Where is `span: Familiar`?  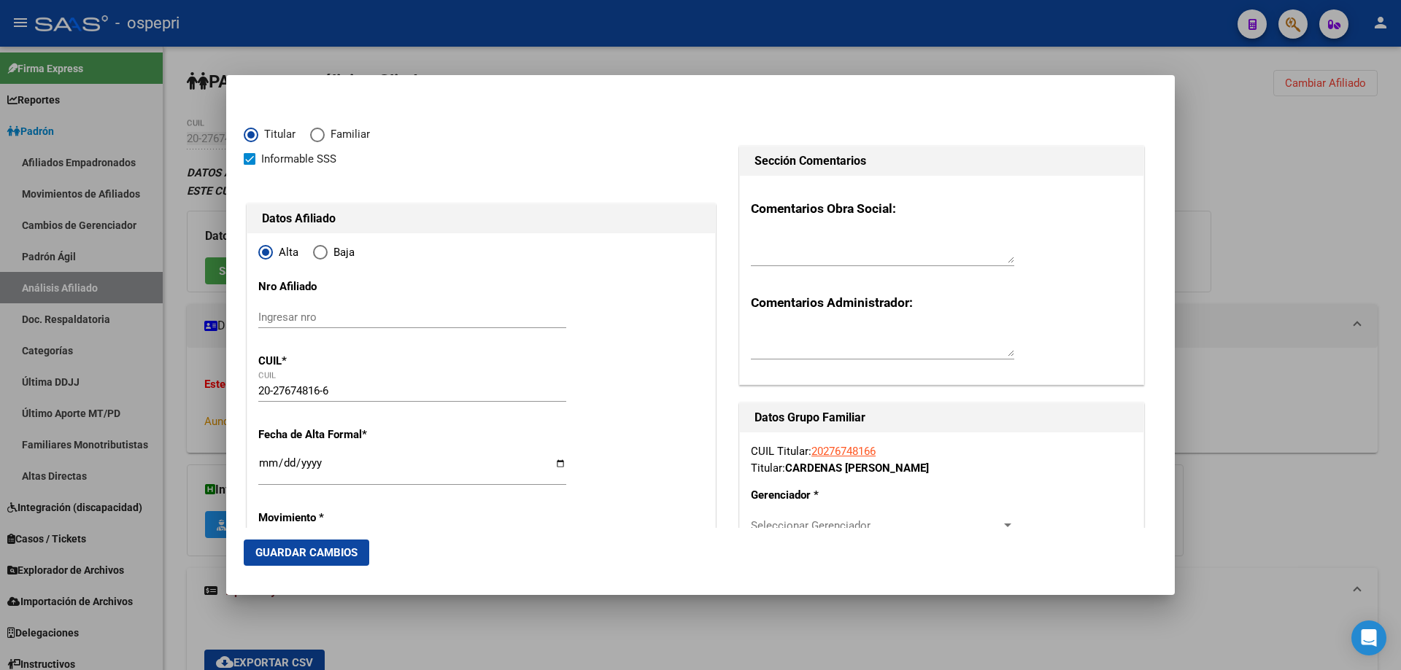 span: Familiar is located at coordinates (347, 134).